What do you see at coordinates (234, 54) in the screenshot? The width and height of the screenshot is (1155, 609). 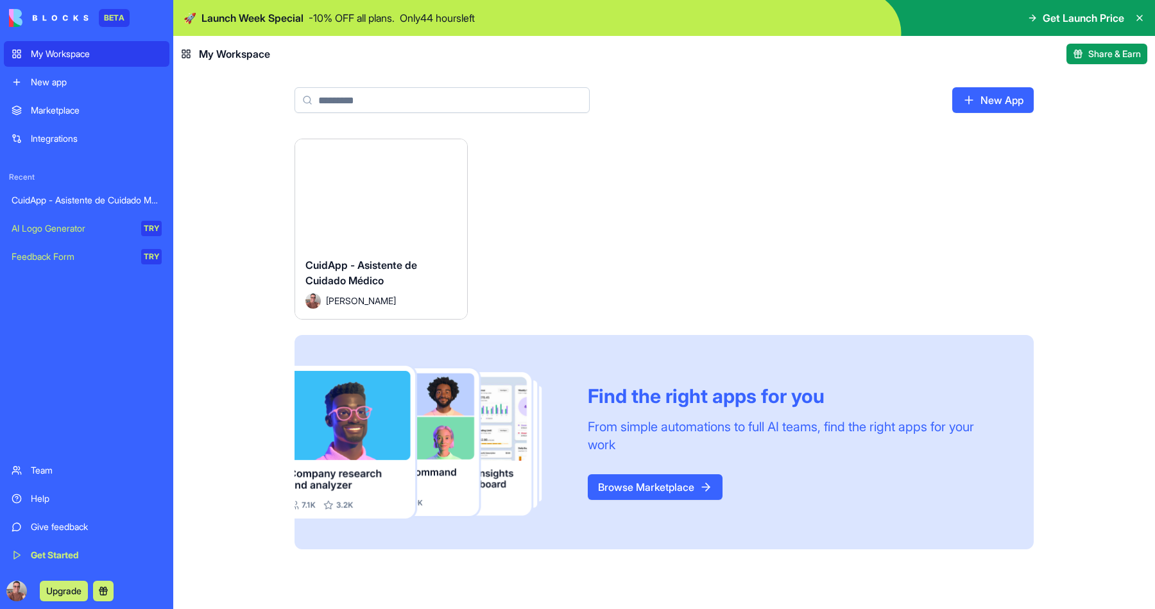 I see `span: My Workspace` at bounding box center [234, 54].